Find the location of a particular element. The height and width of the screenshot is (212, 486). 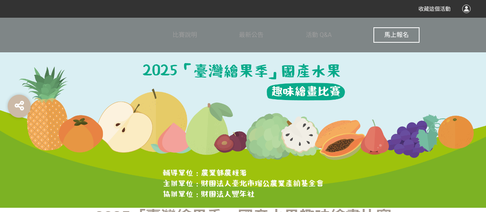

span: 比賽說明 is located at coordinates (185, 35).